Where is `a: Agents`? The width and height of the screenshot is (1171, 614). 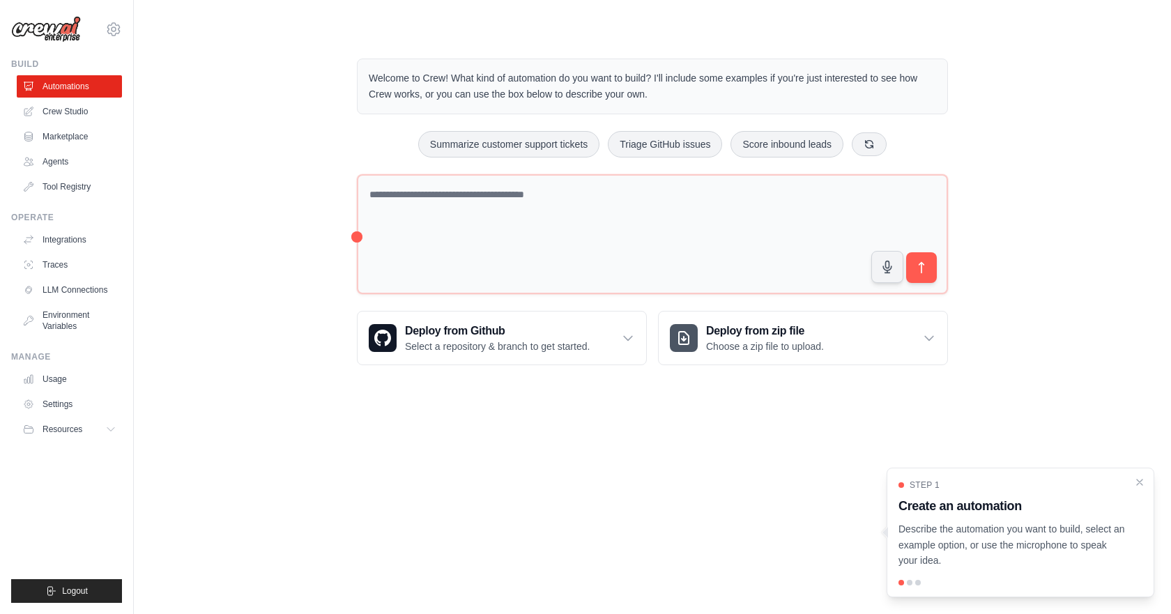
a: Agents is located at coordinates (69, 162).